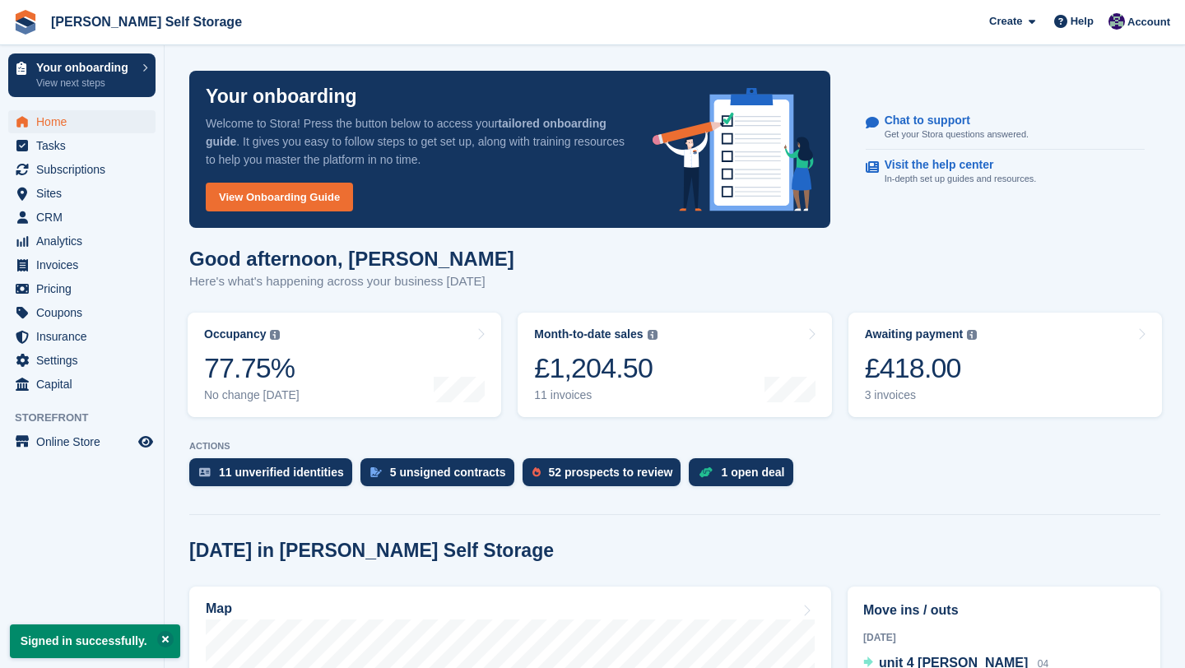  I want to click on p: Signed in successfully., so click(95, 641).